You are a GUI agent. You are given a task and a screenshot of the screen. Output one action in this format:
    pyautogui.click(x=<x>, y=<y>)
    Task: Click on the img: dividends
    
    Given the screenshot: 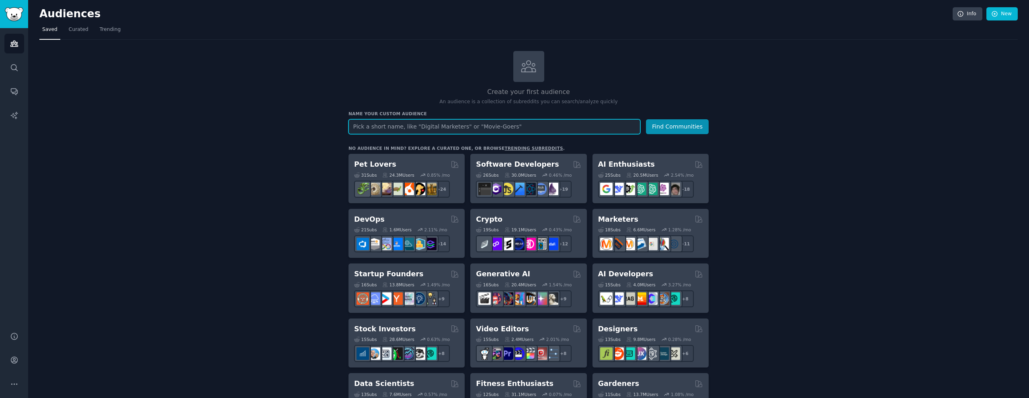 What is the action you would take?
    pyautogui.click(x=362, y=354)
    